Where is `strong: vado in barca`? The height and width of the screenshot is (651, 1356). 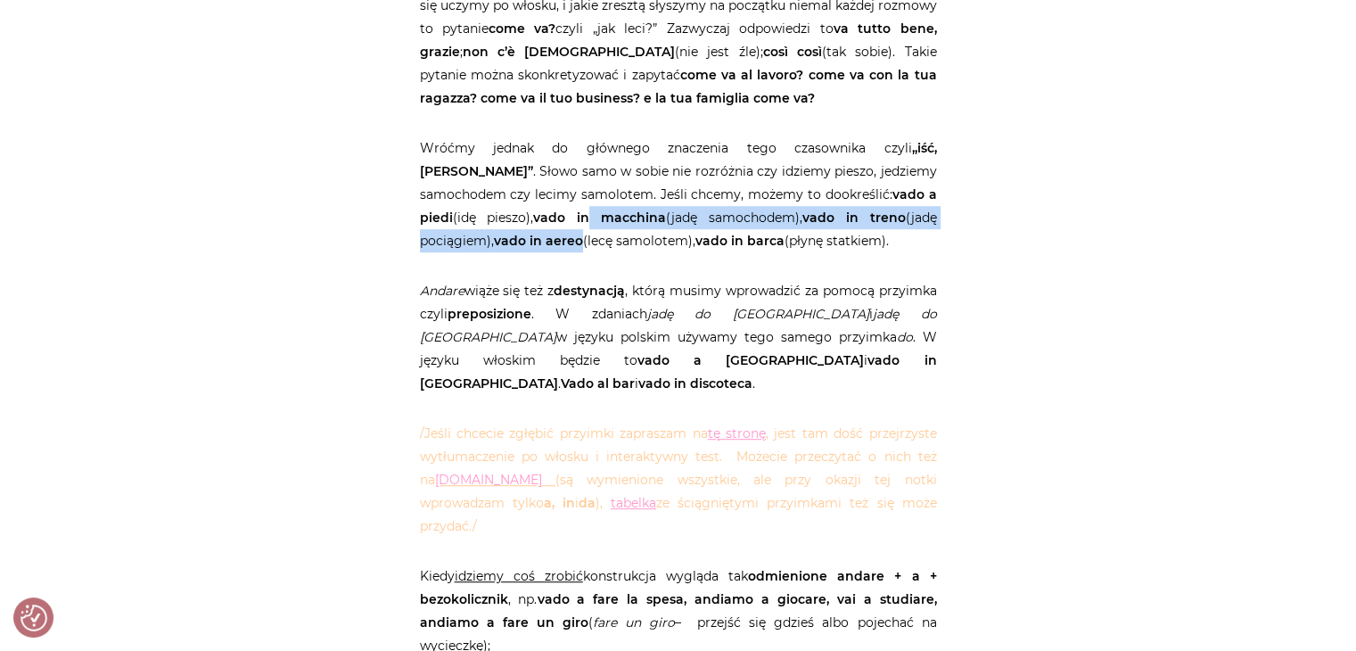
strong: vado in barca is located at coordinates (740, 241).